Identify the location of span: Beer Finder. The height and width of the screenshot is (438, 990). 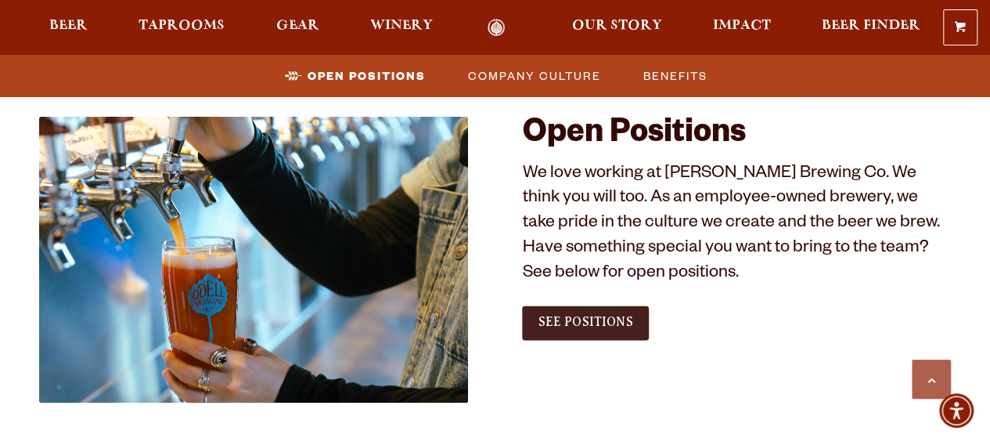
(871, 26).